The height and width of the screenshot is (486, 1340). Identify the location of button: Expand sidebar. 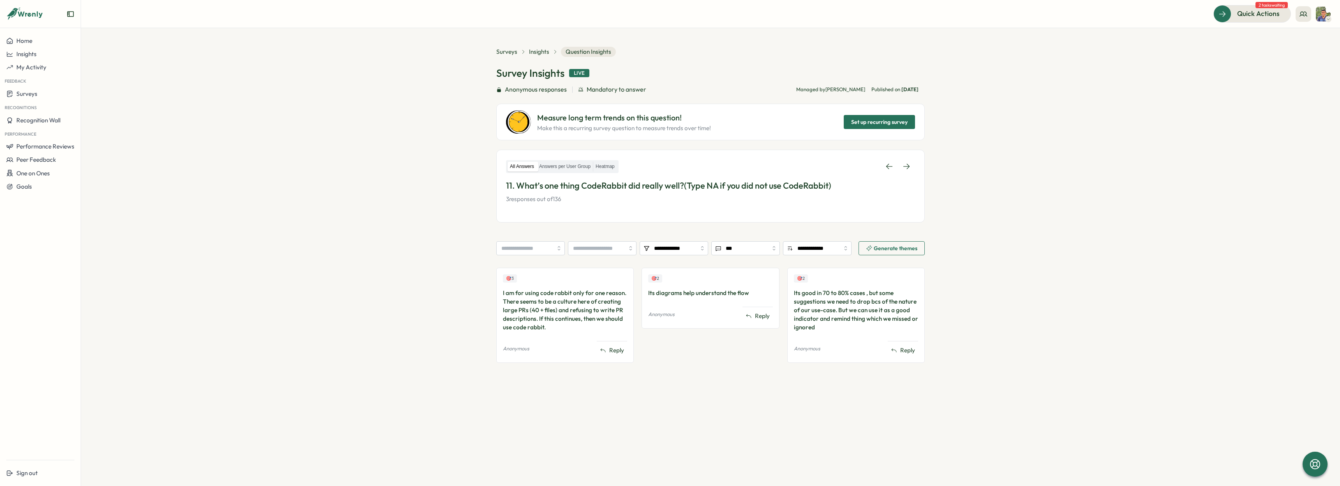
(71, 14).